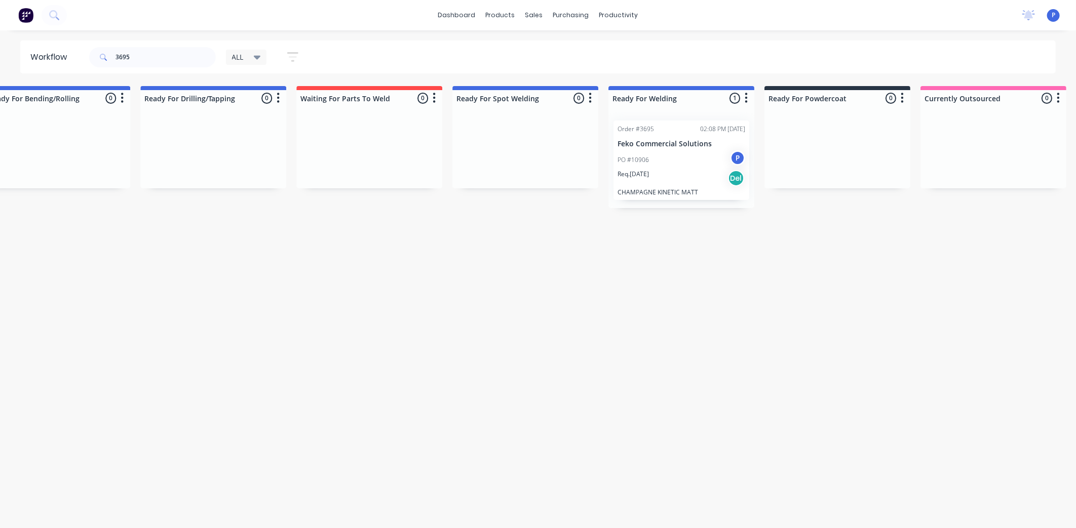 This screenshot has height=528, width=1076. What do you see at coordinates (737, 158) in the screenshot?
I see `div: P` at bounding box center [737, 158].